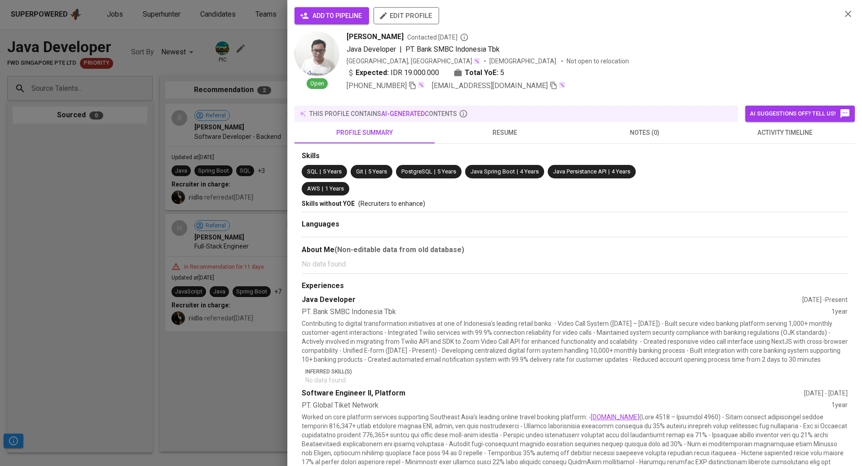  What do you see at coordinates (552, 300) in the screenshot?
I see `div: Java Developer` at bounding box center [552, 300].